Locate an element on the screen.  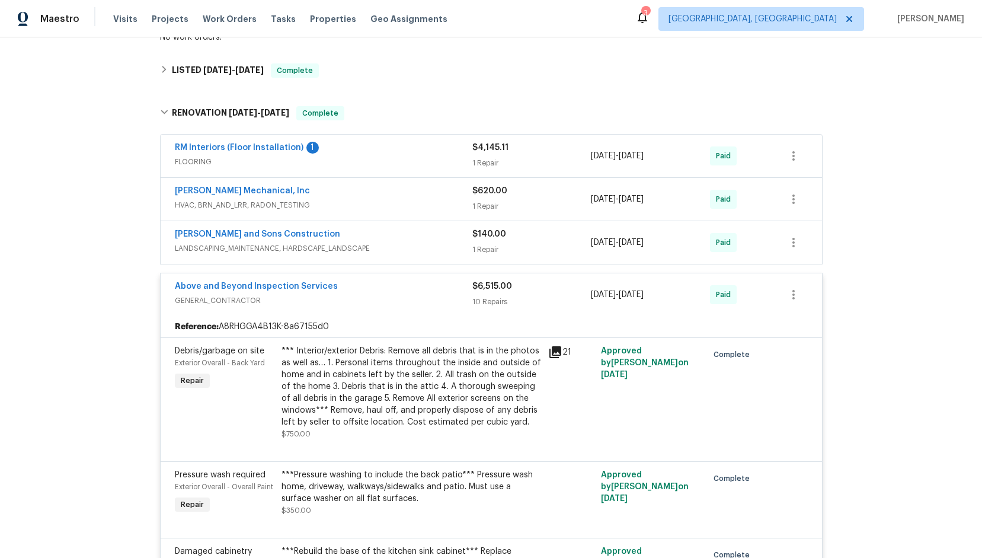
span: Properties is located at coordinates (333, 19).